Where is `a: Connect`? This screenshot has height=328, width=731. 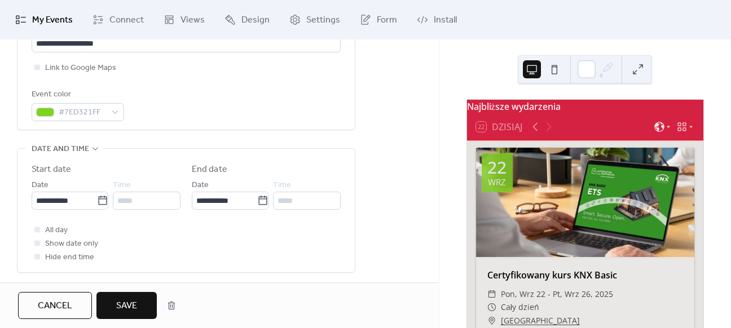
a: Connect is located at coordinates (118, 20).